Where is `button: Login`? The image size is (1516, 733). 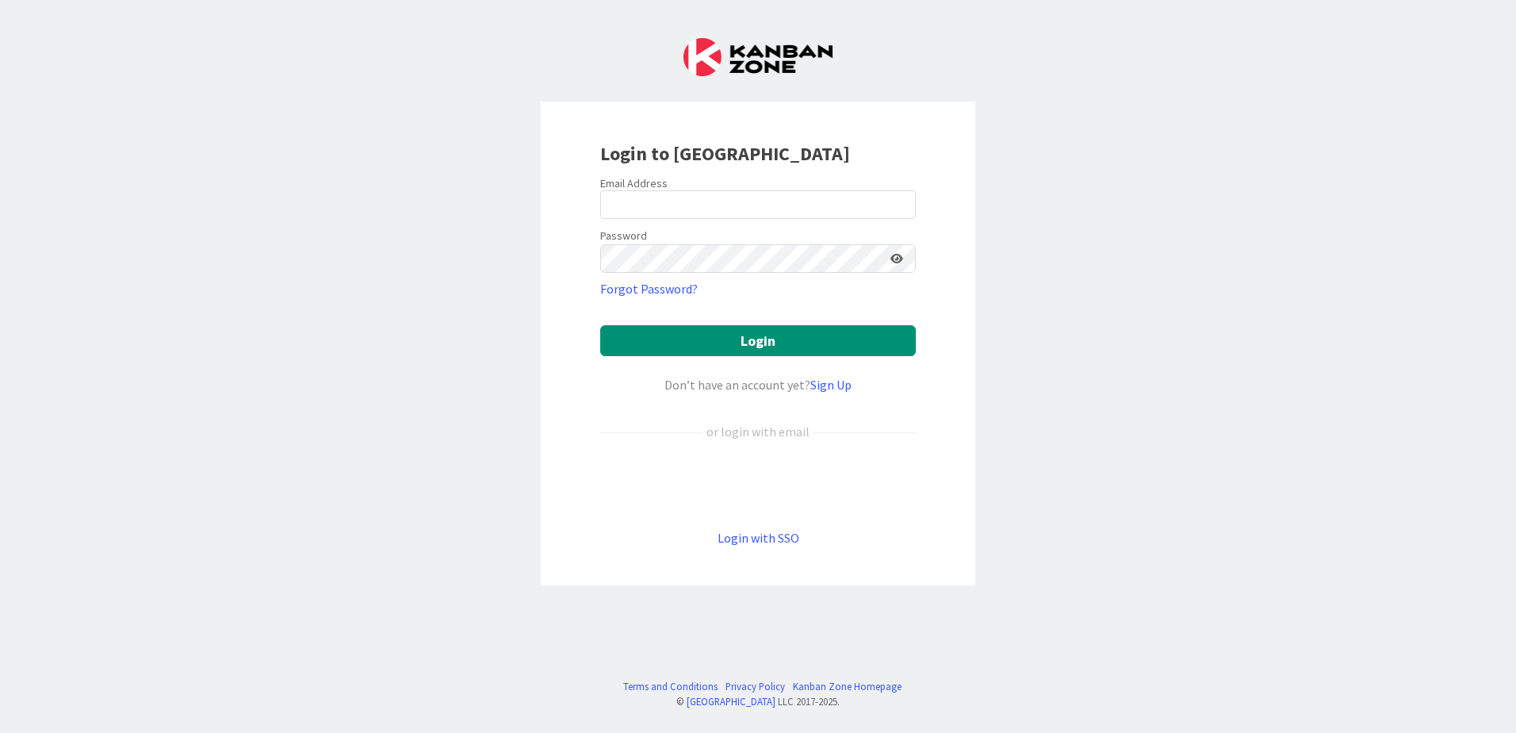 button: Login is located at coordinates (758, 340).